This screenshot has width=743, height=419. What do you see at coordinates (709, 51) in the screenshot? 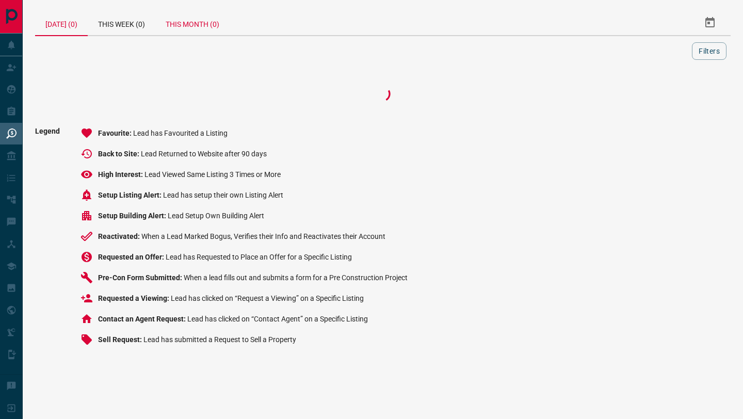
I see `button: Filters` at bounding box center [709, 51].